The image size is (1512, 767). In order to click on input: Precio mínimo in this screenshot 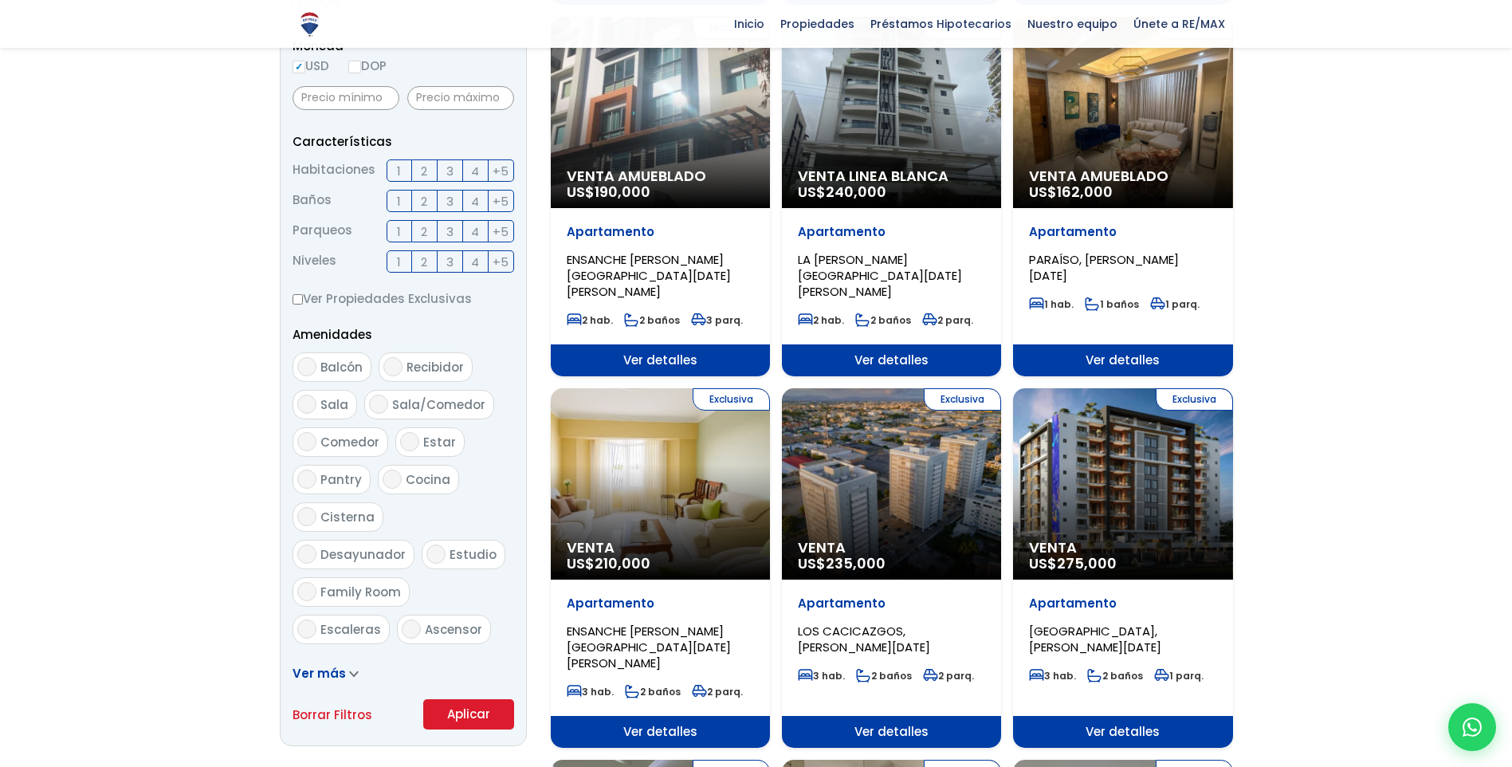, I will do `click(346, 98)`.